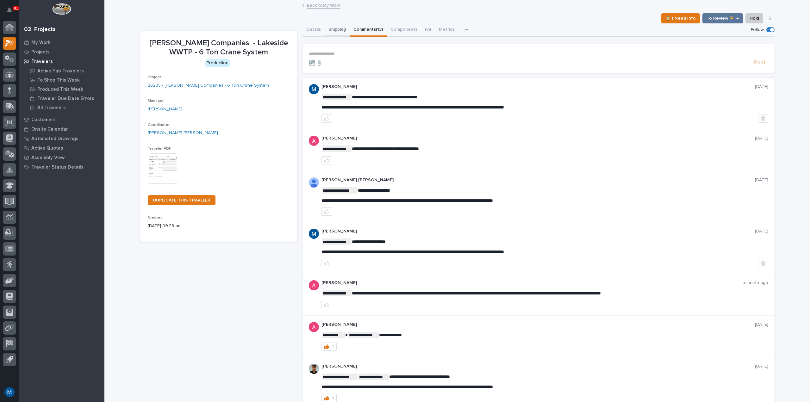 The width and height of the screenshot is (810, 402). Describe the element at coordinates (62, 167) in the screenshot. I see `a: Traveler Status Details` at that location.